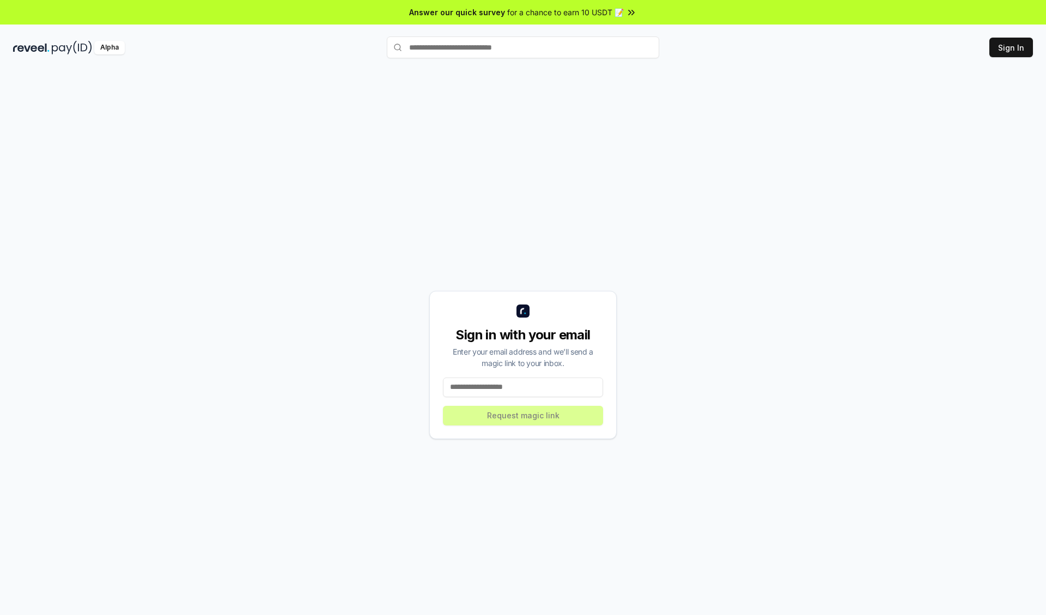  Describe the element at coordinates (566, 12) in the screenshot. I see `span: for a chance to earn 10 USDT 📝` at that location.